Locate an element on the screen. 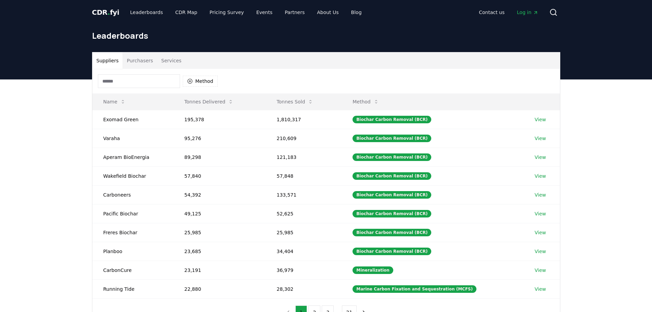  td: Varaha is located at coordinates (133, 138).